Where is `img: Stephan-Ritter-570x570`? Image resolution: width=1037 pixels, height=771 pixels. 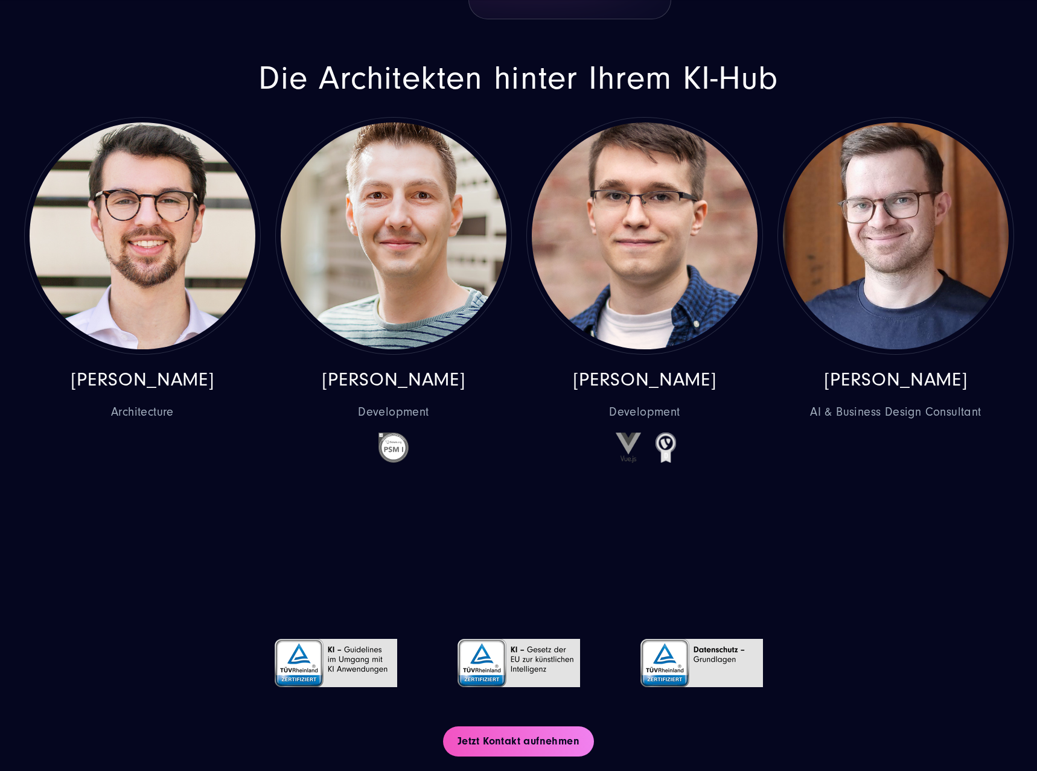 img: Stephan-Ritter-570x570 is located at coordinates (142, 236).